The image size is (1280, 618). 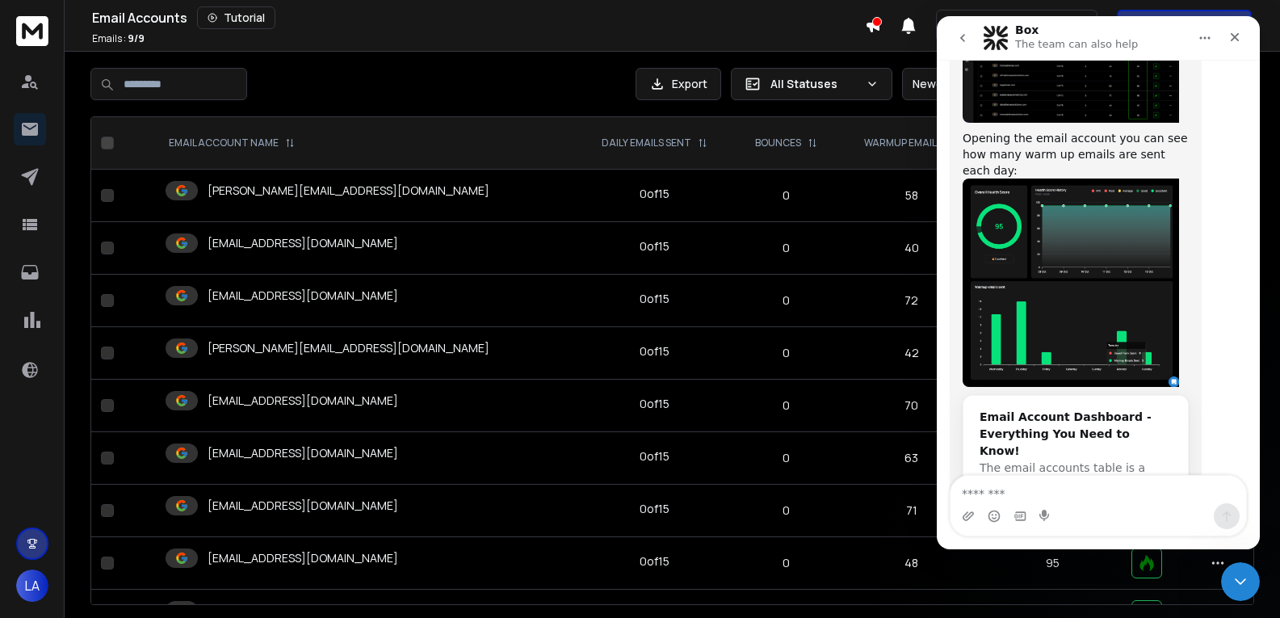 I want to click on p: BOUNCES, so click(x=778, y=143).